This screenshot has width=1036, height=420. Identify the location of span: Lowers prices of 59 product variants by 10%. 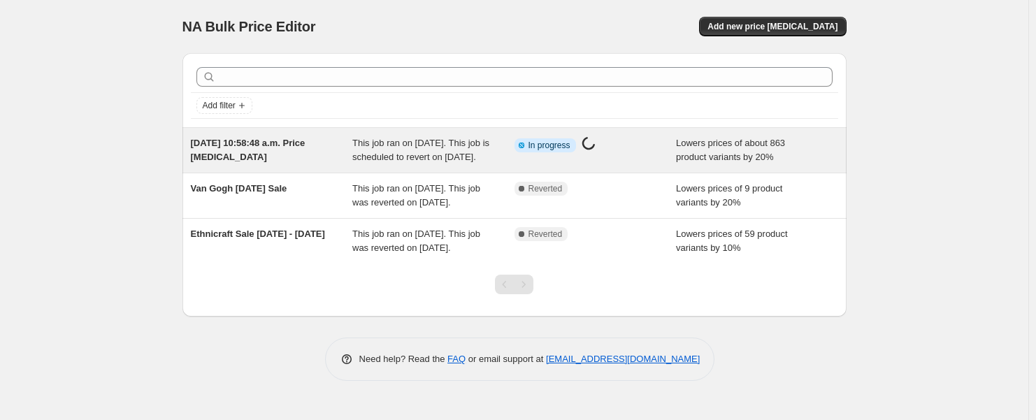
(732, 240).